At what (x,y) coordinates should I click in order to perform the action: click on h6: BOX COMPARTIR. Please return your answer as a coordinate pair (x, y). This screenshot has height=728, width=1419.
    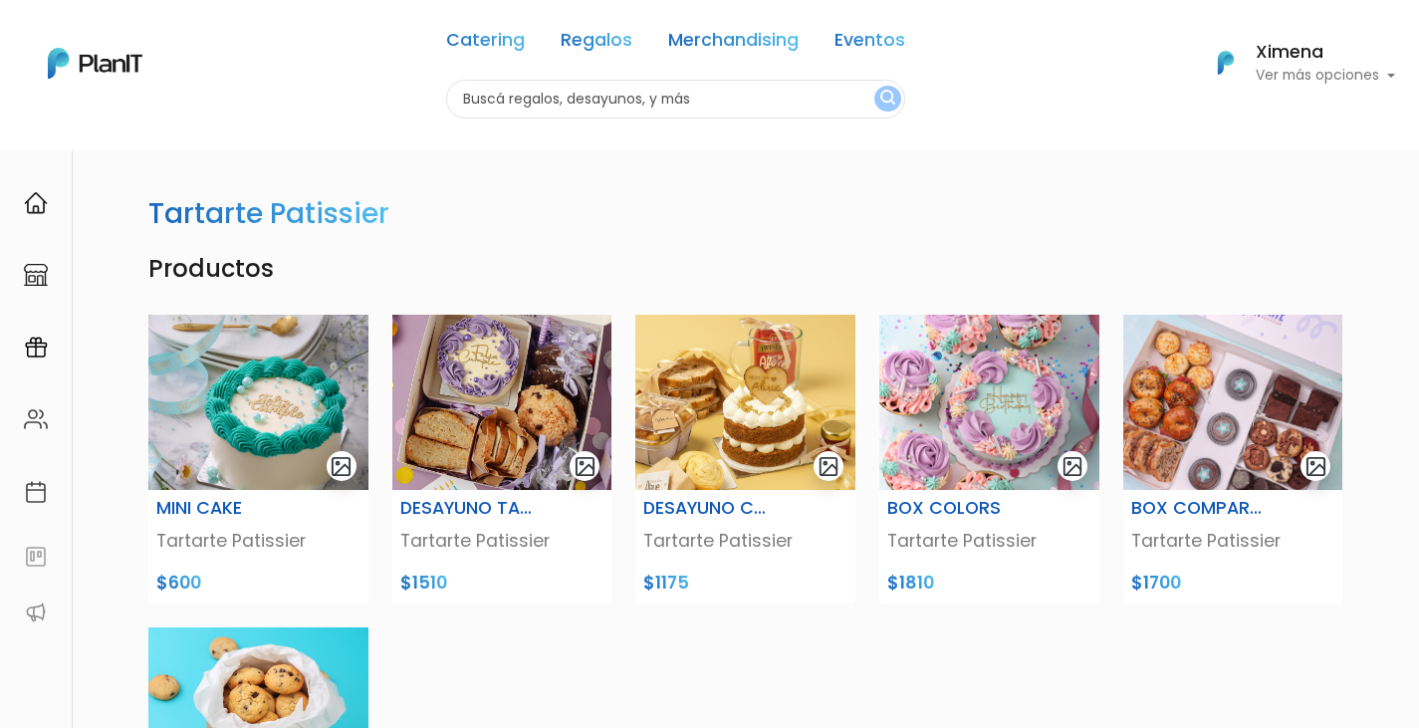
    Looking at the image, I should click on (1199, 508).